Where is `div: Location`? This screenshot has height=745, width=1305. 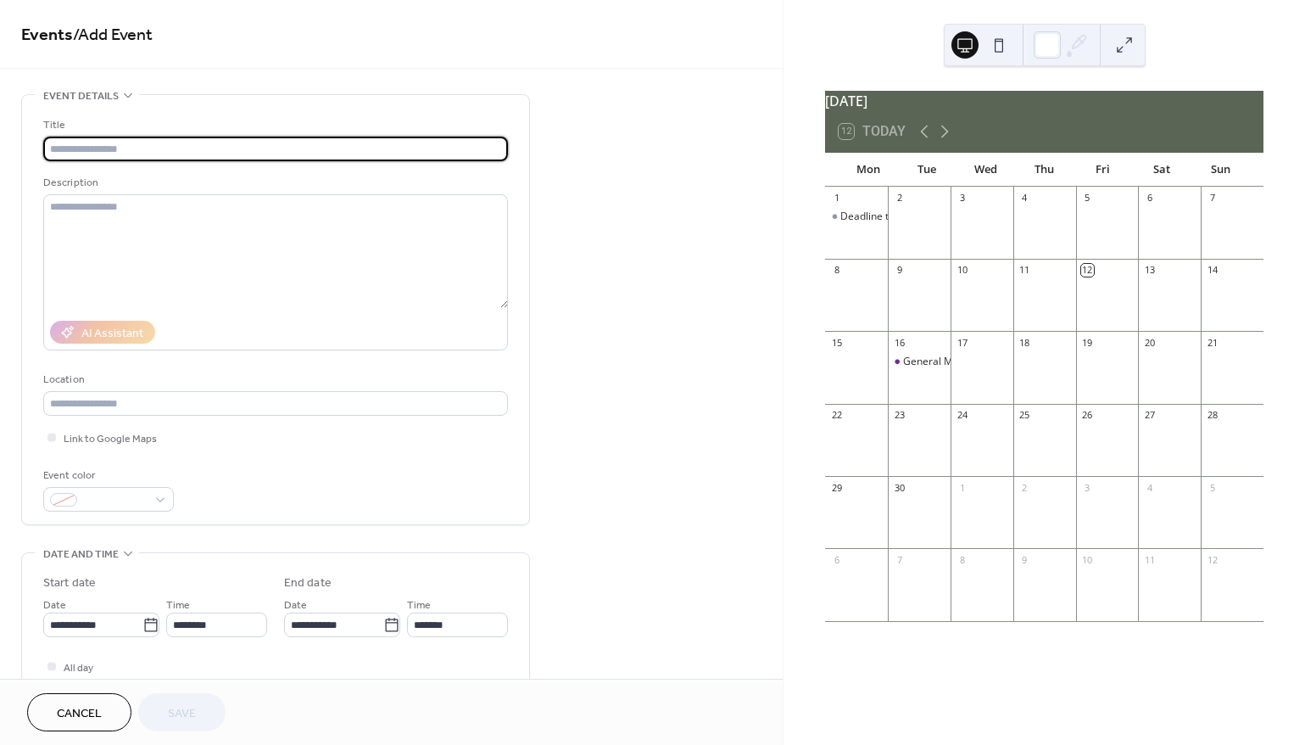
div: Location is located at coordinates (274, 379).